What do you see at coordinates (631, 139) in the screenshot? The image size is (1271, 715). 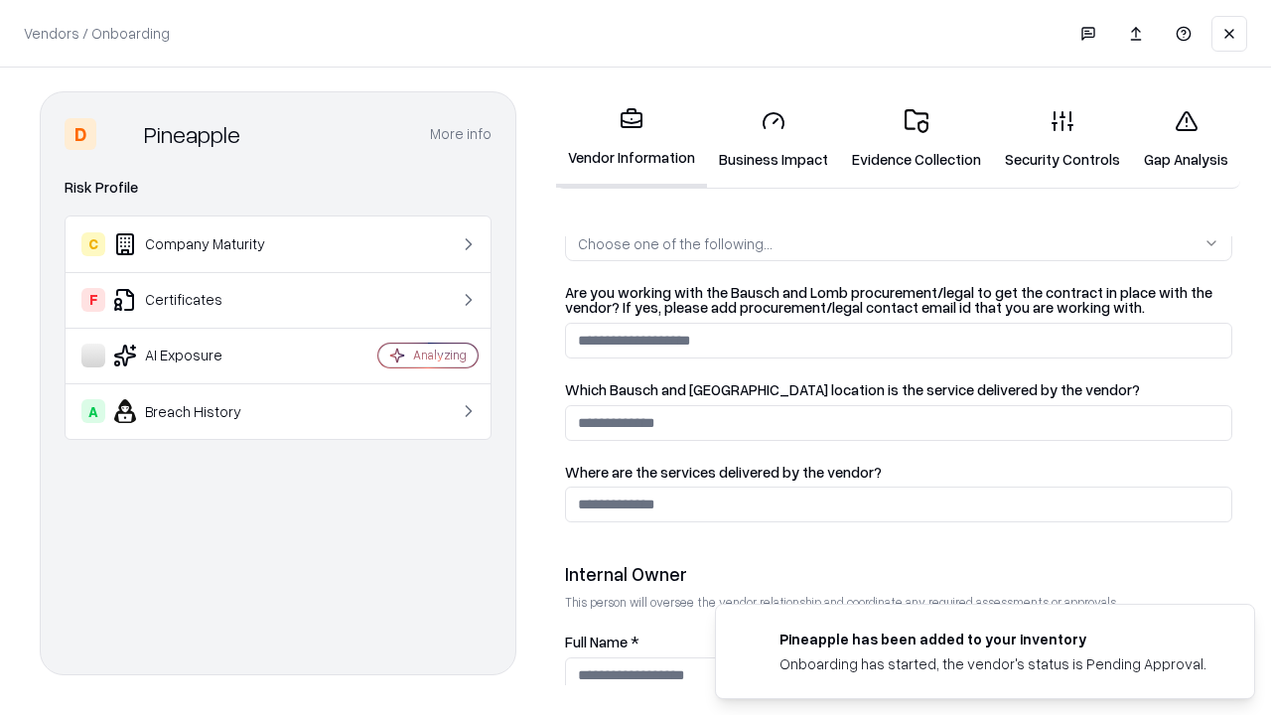 I see `a: Vendor Information` at bounding box center [631, 139].